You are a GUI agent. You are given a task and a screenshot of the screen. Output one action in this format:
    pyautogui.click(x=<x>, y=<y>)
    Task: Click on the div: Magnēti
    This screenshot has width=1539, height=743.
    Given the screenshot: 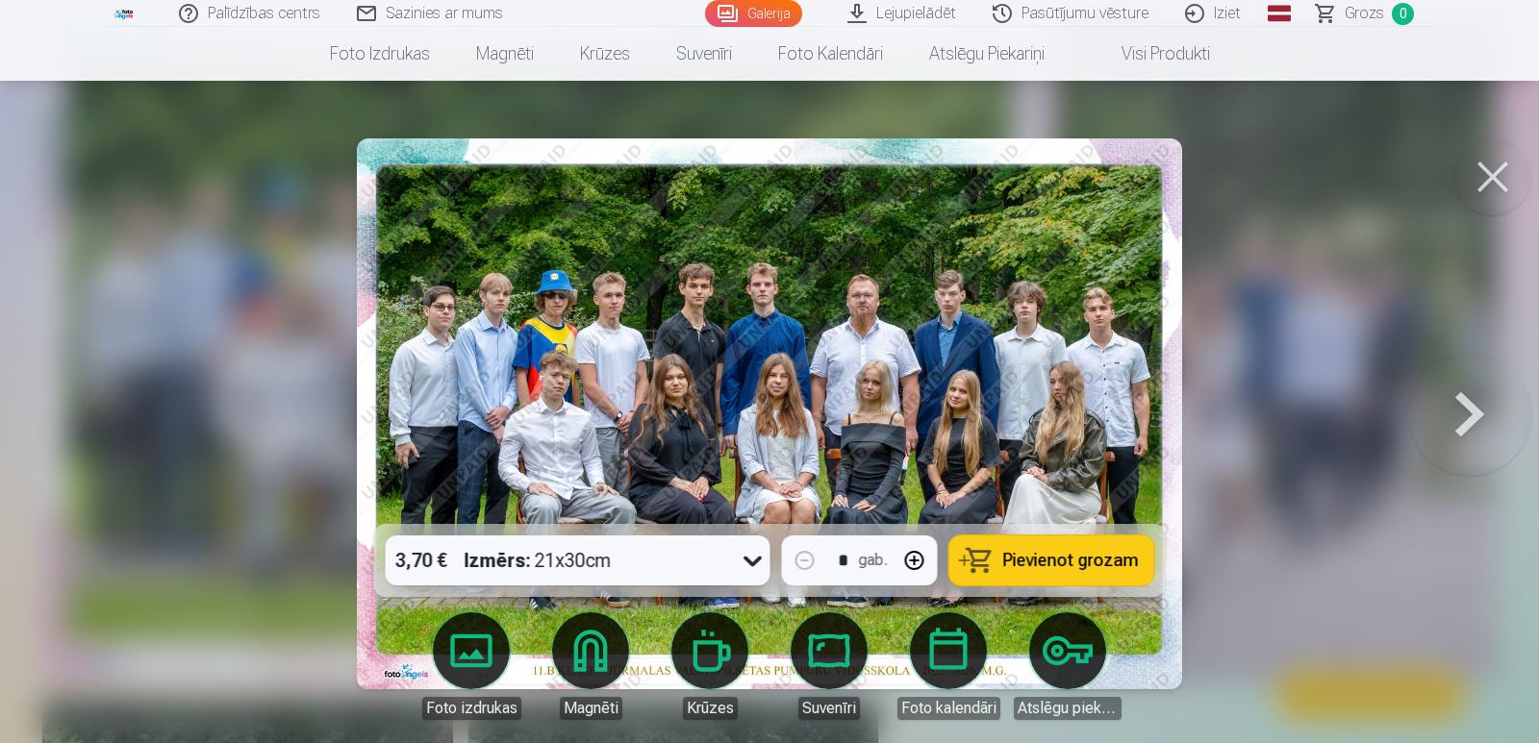 What is the action you would take?
    pyautogui.click(x=591, y=709)
    